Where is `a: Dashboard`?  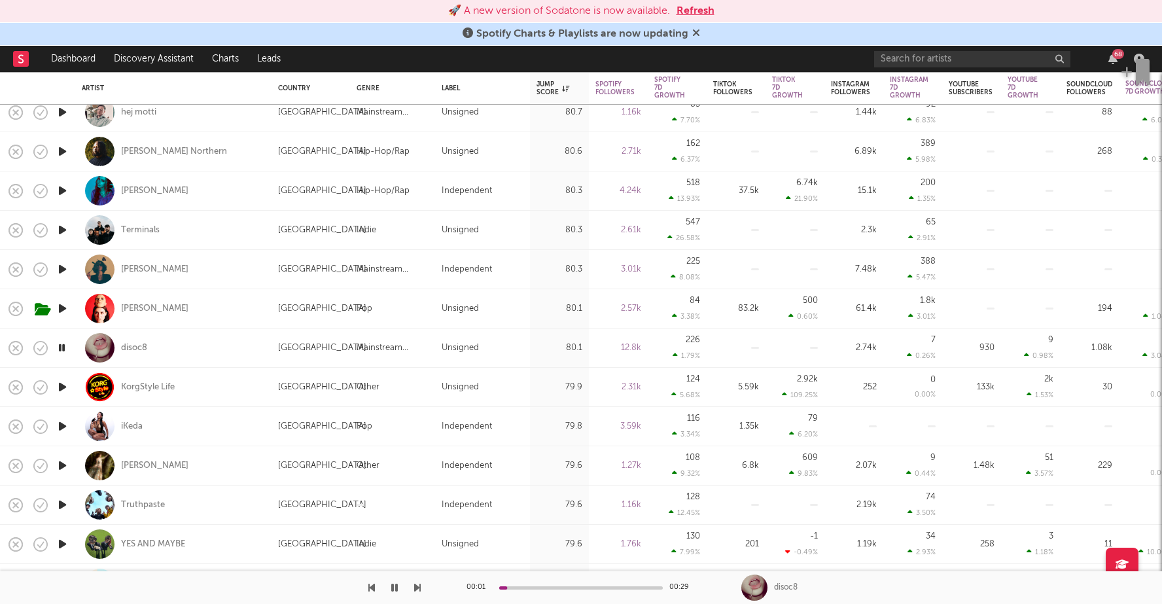
a: Dashboard is located at coordinates (73, 59).